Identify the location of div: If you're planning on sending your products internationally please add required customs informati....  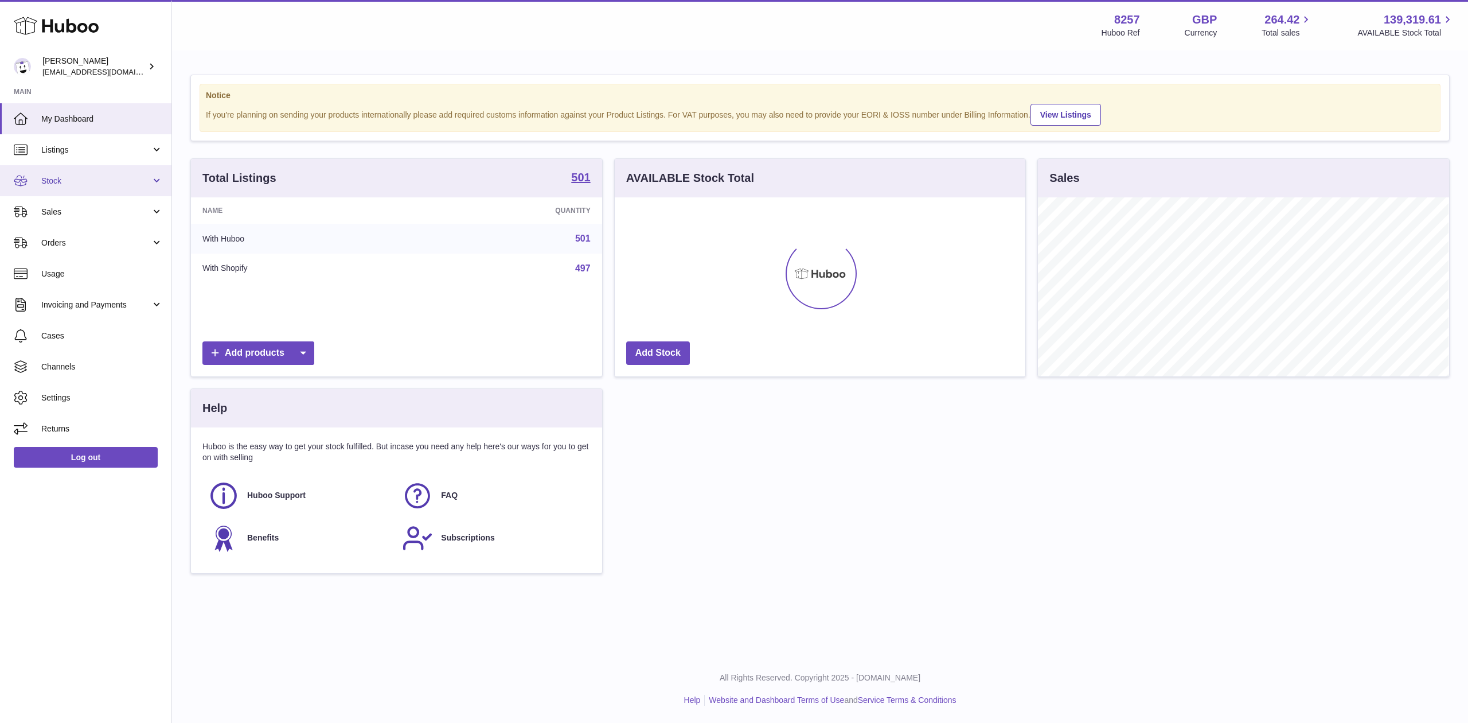
(820, 114).